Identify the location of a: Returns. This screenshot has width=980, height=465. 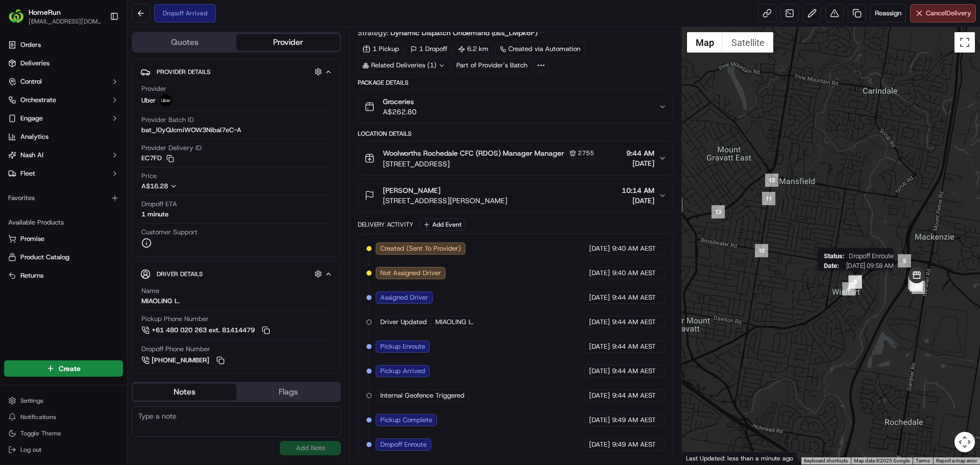
(63, 276).